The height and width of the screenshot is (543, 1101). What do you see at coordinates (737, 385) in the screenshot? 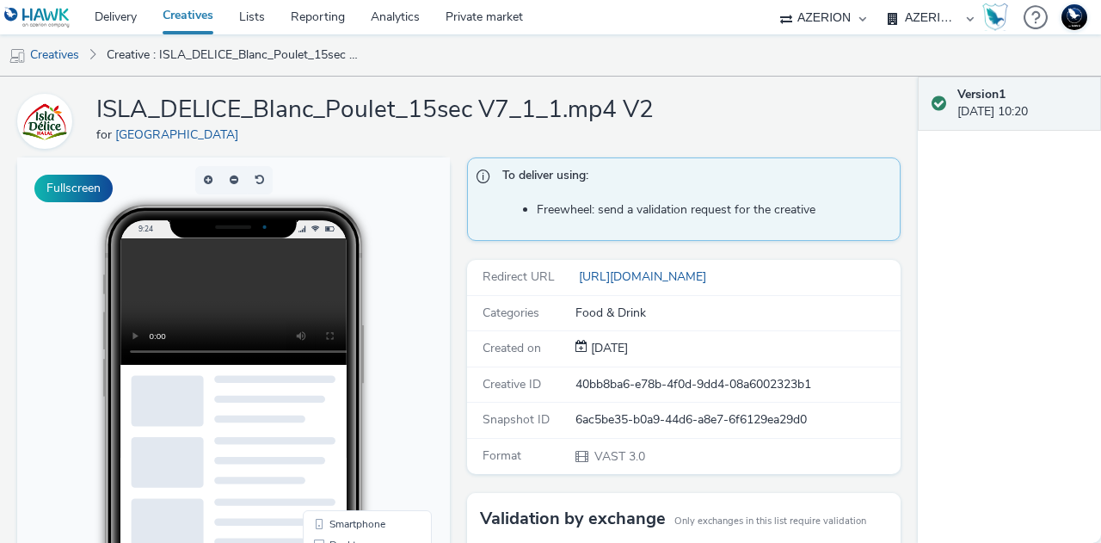
I see `div: 40bb8ba6-e78b-4f0d-9dd4-08a6002323b1` at bounding box center [737, 385].